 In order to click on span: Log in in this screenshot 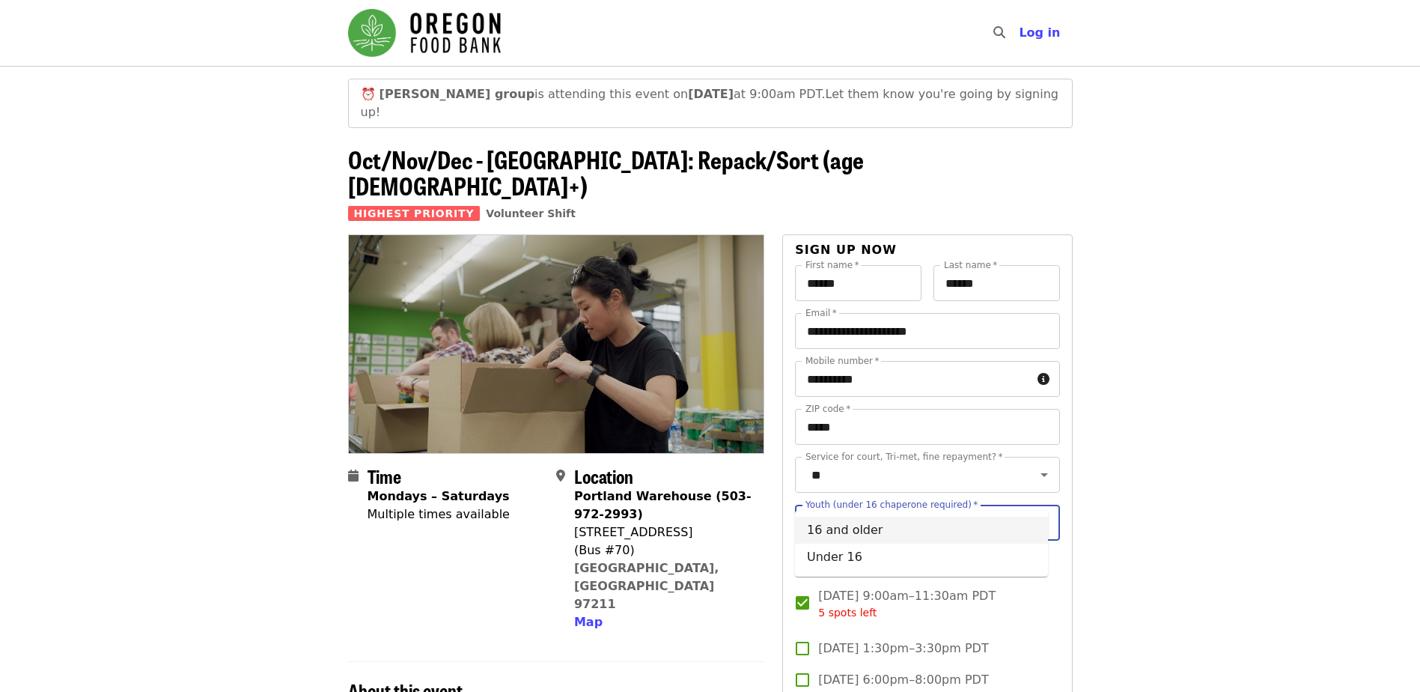, I will do `click(1039, 32)`.